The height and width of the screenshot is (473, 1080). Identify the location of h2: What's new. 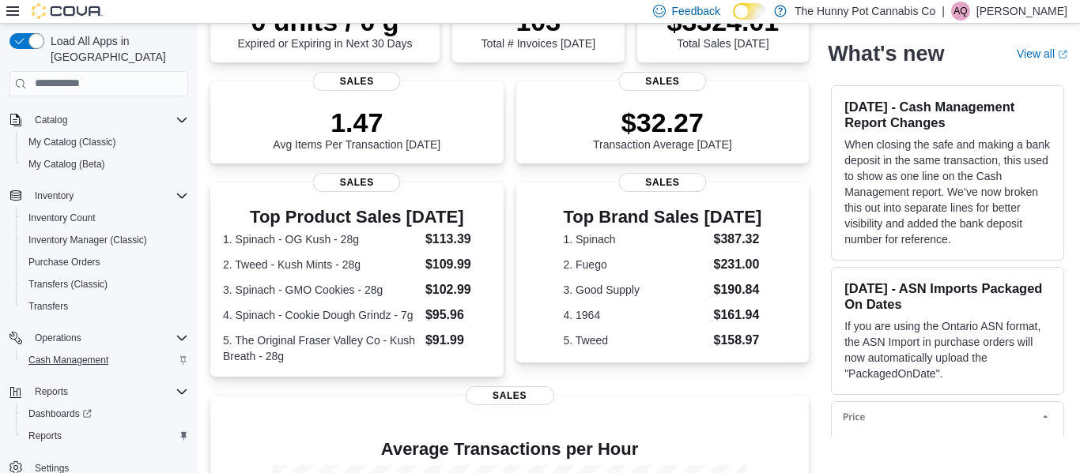
(885, 54).